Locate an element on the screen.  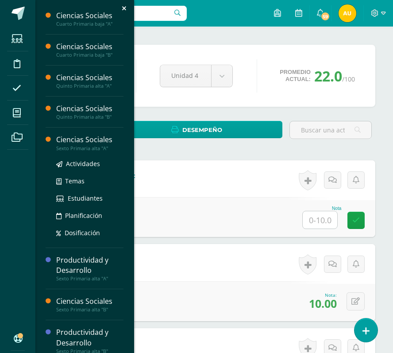
div: Cuarto Primaria baja "B" is located at coordinates (90, 55).